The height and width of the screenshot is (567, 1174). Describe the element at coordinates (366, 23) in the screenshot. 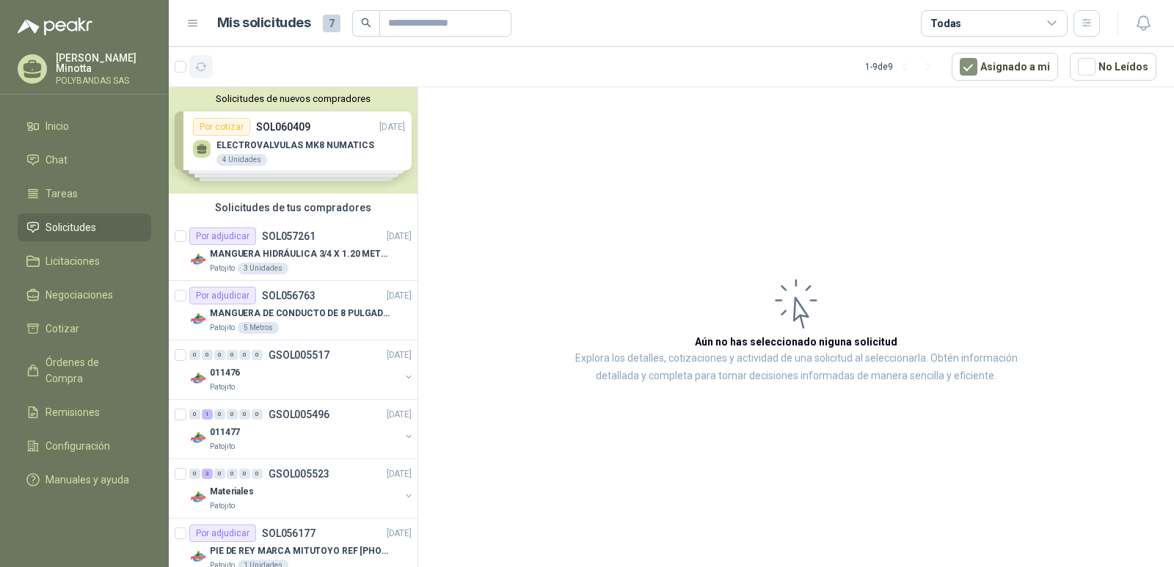

I see `span: search` at that location.